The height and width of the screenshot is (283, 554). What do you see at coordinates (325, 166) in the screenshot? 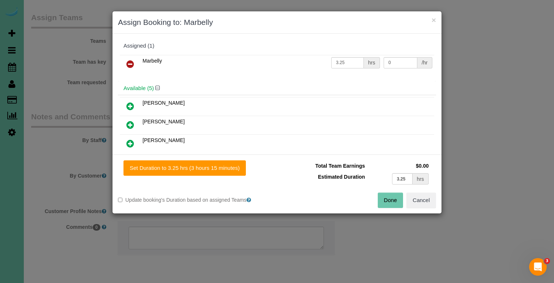
I see `td: Total Team Earnings` at bounding box center [325, 166].